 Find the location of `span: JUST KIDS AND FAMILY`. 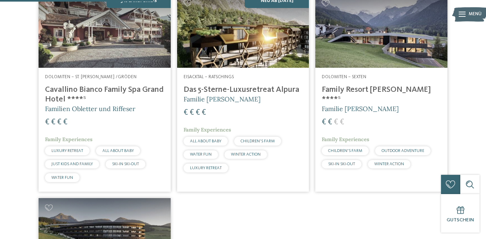

span: JUST KIDS AND FAMILY is located at coordinates (72, 164).